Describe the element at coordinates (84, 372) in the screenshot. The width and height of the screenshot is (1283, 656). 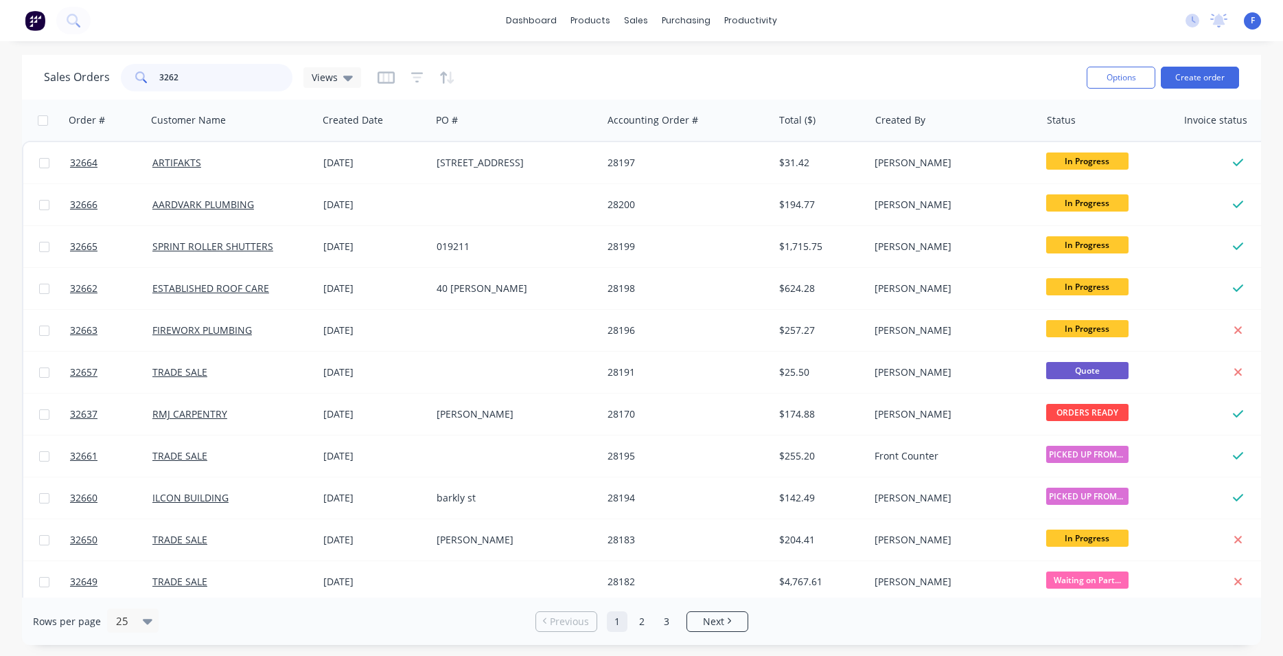
I see `span: 32657` at that location.